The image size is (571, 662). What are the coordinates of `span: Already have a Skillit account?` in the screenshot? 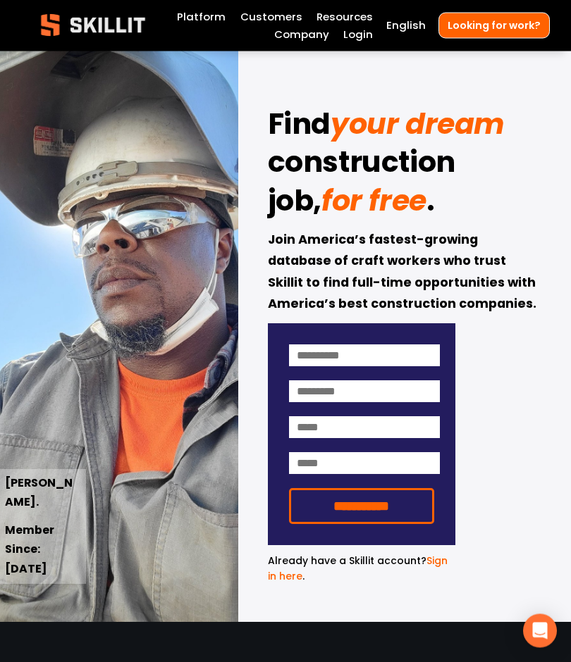 It's located at (347, 562).